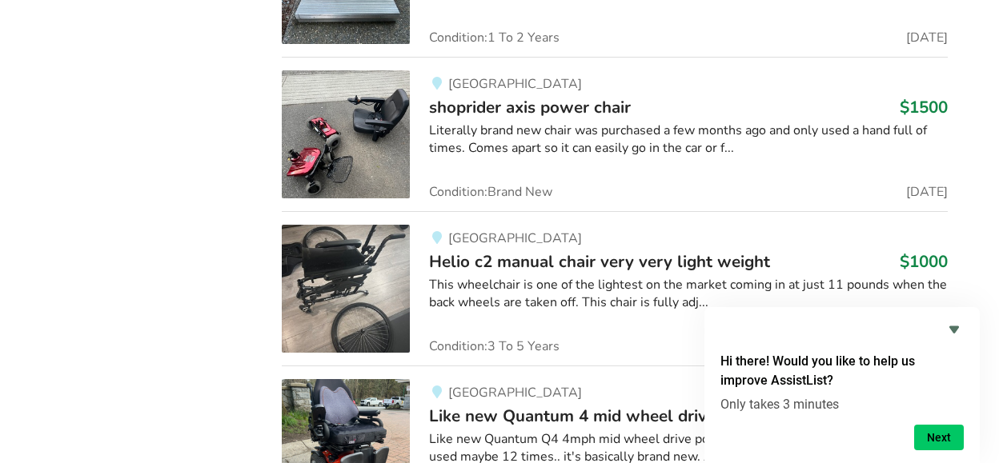 This screenshot has width=999, height=463. What do you see at coordinates (924, 107) in the screenshot?
I see `h3: $1500` at bounding box center [924, 107].